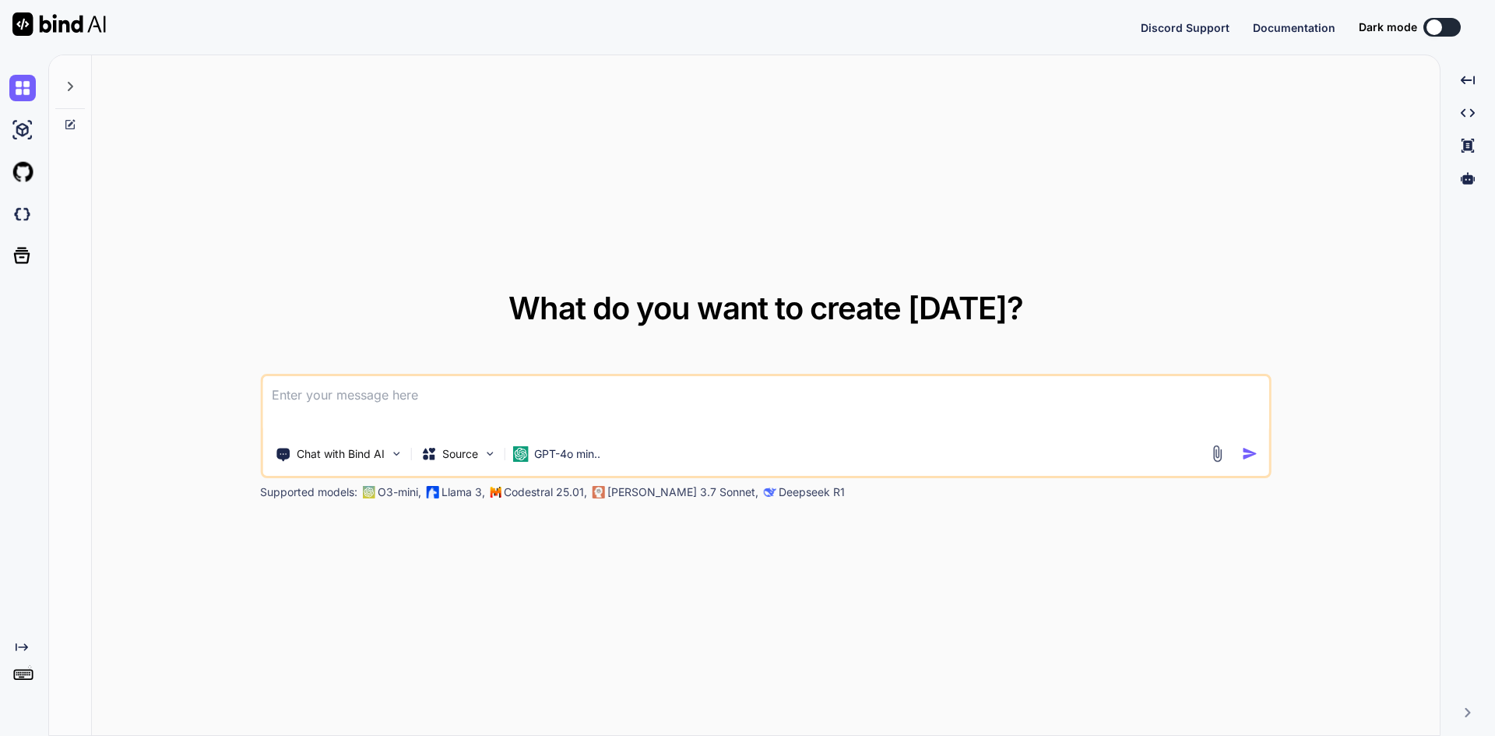 The width and height of the screenshot is (1495, 736). What do you see at coordinates (1388, 27) in the screenshot?
I see `span: Dark mode` at bounding box center [1388, 27].